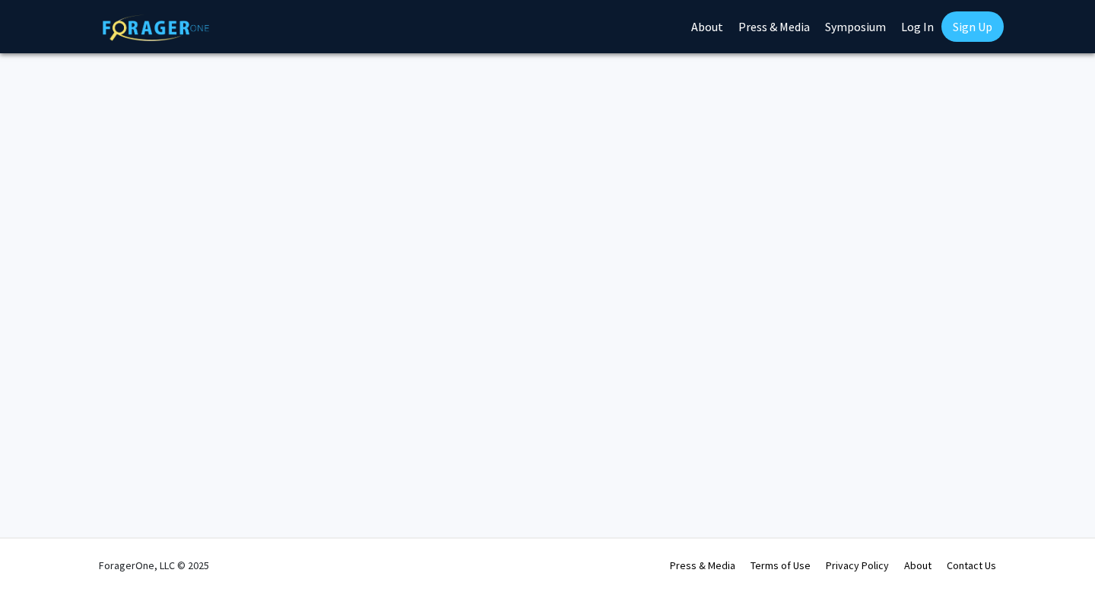  I want to click on a: Press & Media, so click(703, 565).